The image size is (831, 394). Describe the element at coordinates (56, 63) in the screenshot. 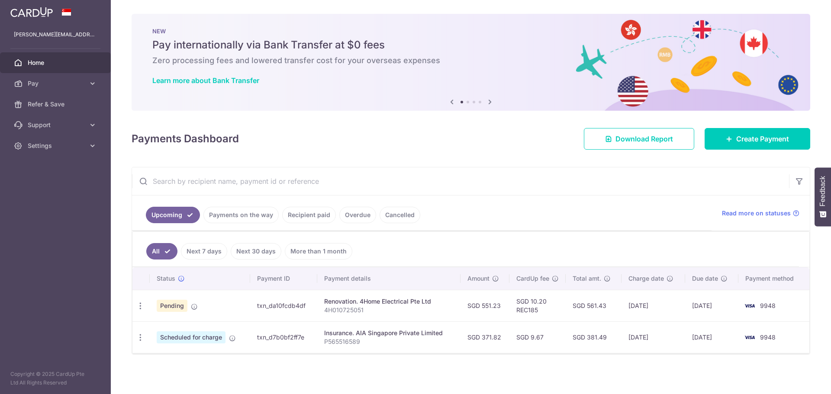

I see `span: Home` at that location.